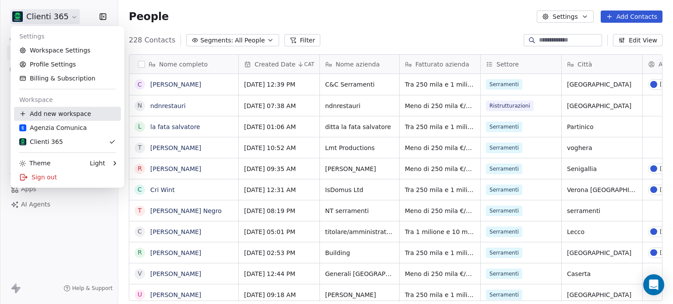 This screenshot has height=304, width=673. I want to click on a: Profile Settings, so click(67, 64).